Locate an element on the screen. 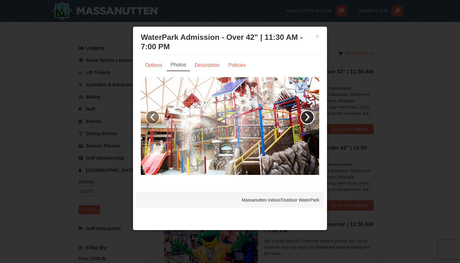 Image resolution: width=460 pixels, height=263 pixels. h3: WaterPark Admission - Over 42" | 11:30 AM - 7:00 PM is located at coordinates (230, 42).